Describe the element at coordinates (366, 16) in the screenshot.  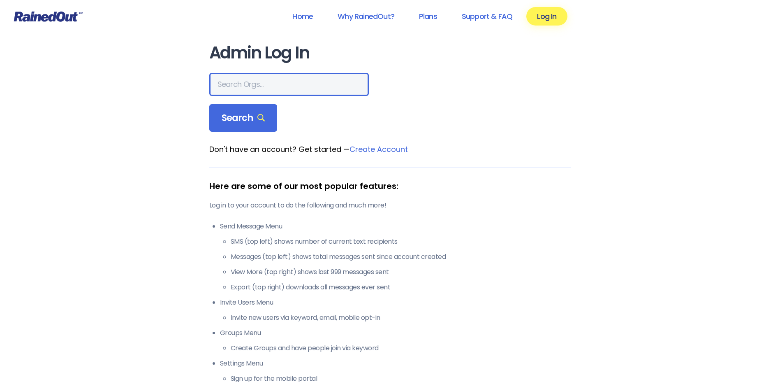
I see `a: Why RainedOut?` at that location.